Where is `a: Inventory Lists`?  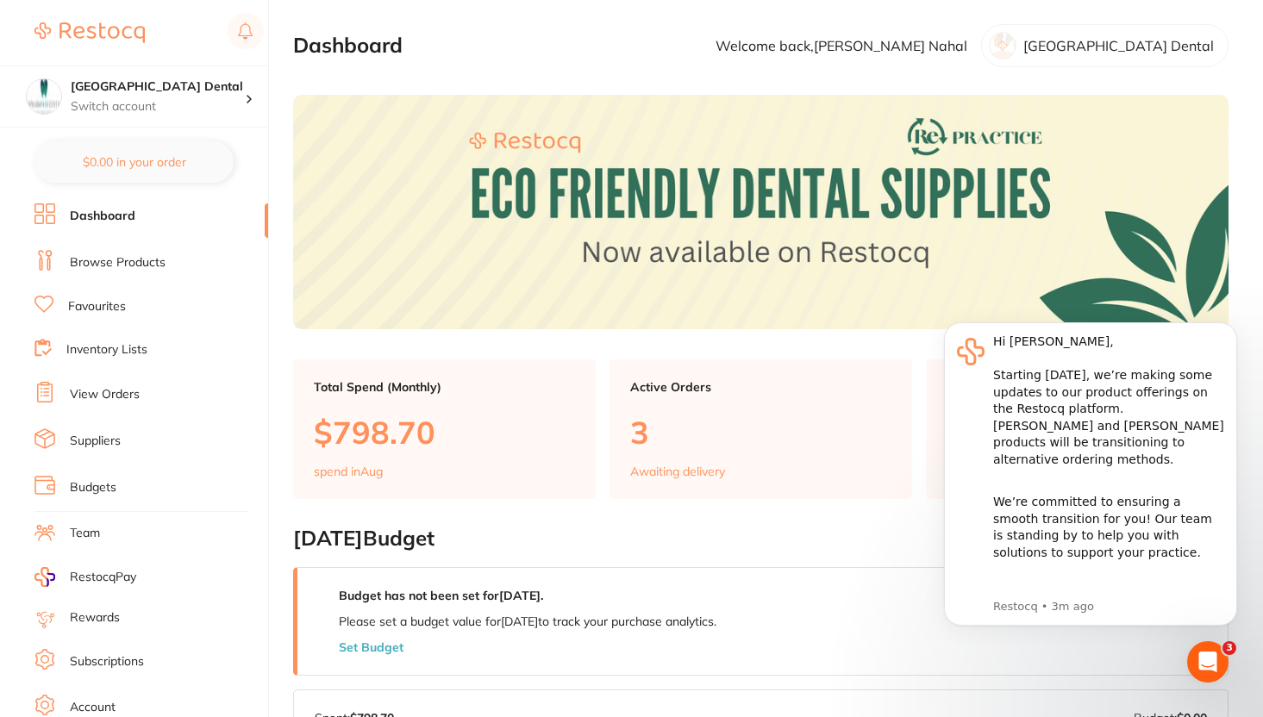
a: Inventory Lists is located at coordinates (107, 350).